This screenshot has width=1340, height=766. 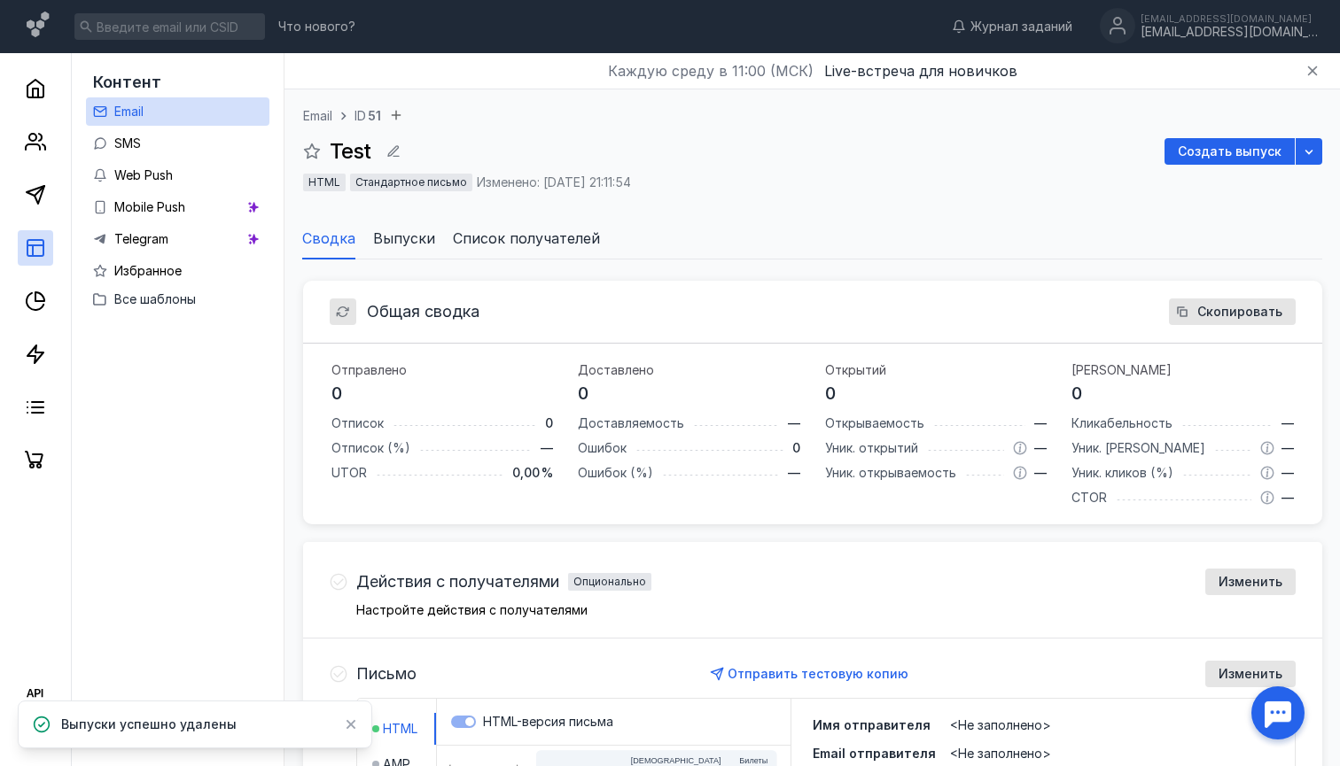 What do you see at coordinates (631, 423) in the screenshot?
I see `span: Доставляемость` at bounding box center [631, 423].